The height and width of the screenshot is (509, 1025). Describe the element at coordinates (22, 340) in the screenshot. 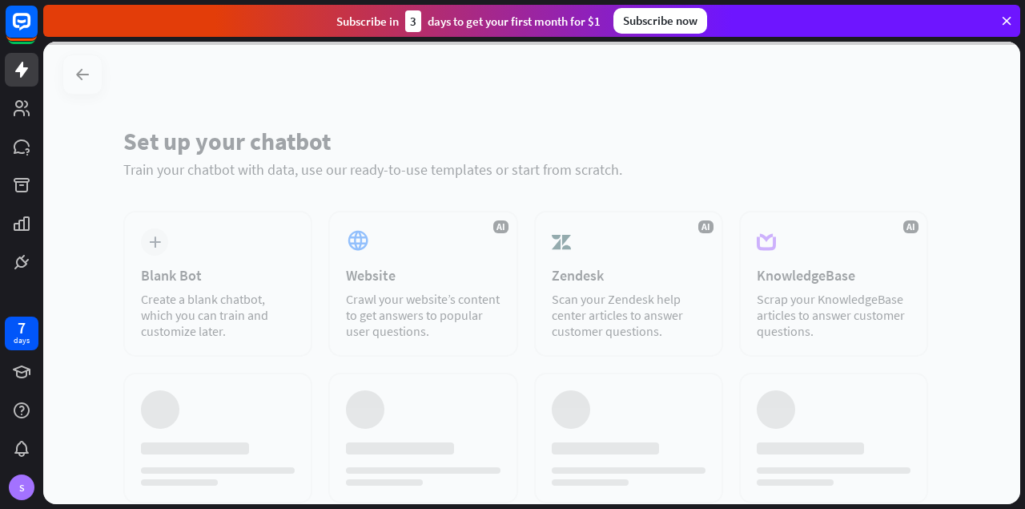

I see `div: days` at that location.